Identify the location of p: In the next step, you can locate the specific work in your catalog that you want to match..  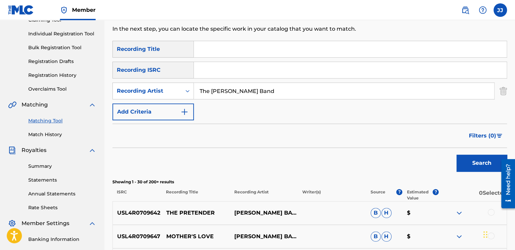
(264, 29).